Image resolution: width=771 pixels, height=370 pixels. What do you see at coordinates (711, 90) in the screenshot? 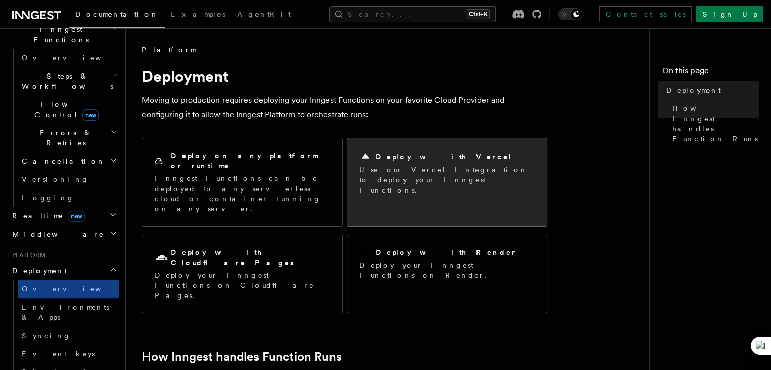
I see `a: Deployment` at bounding box center [711, 90].